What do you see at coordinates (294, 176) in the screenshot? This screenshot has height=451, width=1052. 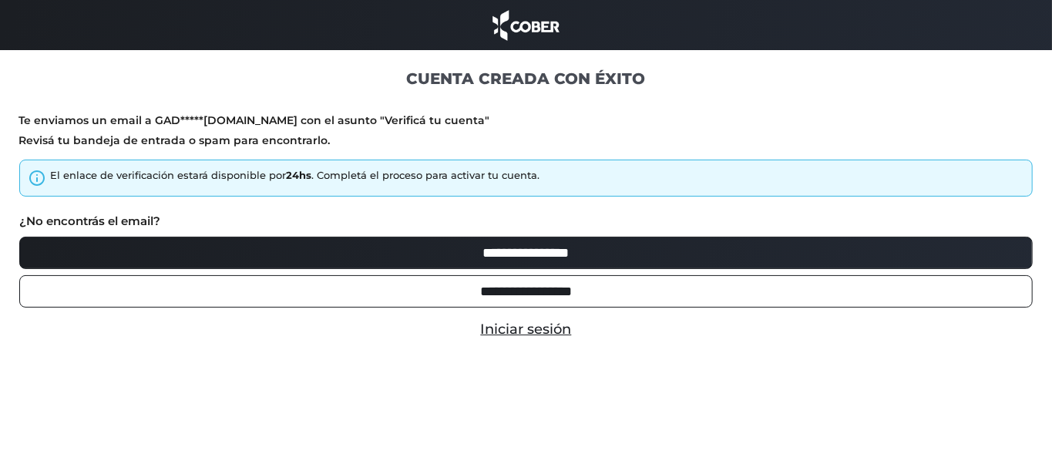 I see `div: El enlace de verificación estará disponible por . Completá el proceso para activar tu cuenta.` at bounding box center [294, 176].